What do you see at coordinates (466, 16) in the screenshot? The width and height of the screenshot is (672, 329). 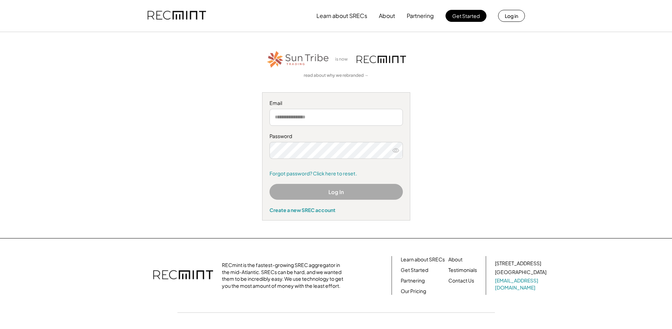 I see `button: Get Started` at bounding box center [466, 16].